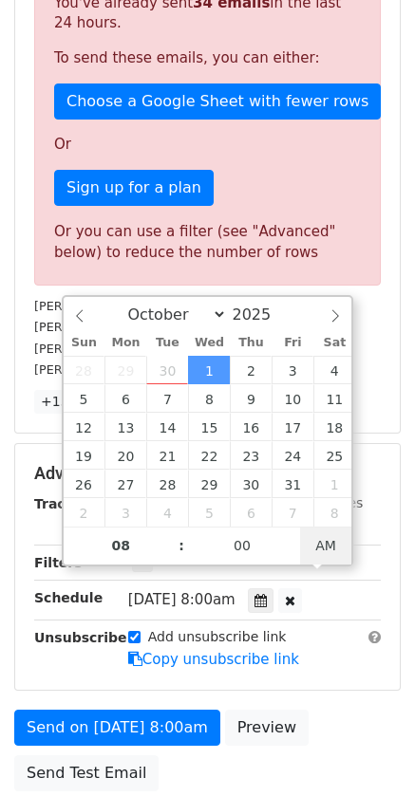  What do you see at coordinates (209, 398) in the screenshot?
I see `span: October 8, 2025` at bounding box center [209, 398].